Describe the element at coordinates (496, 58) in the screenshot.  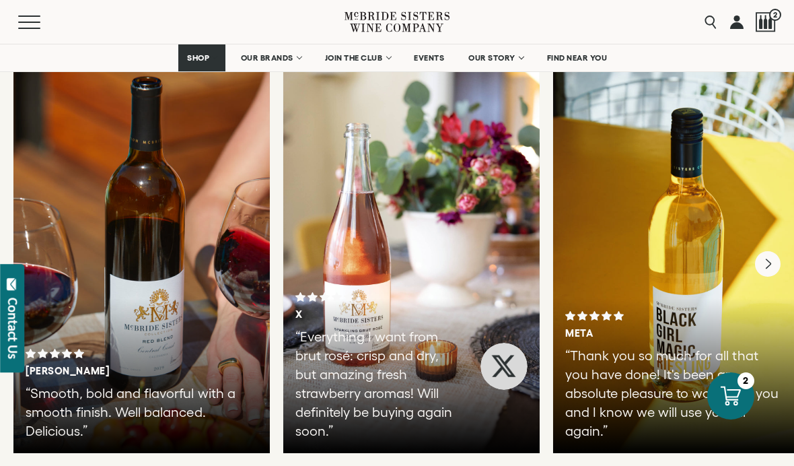
I see `a: OUR STORY` at that location.